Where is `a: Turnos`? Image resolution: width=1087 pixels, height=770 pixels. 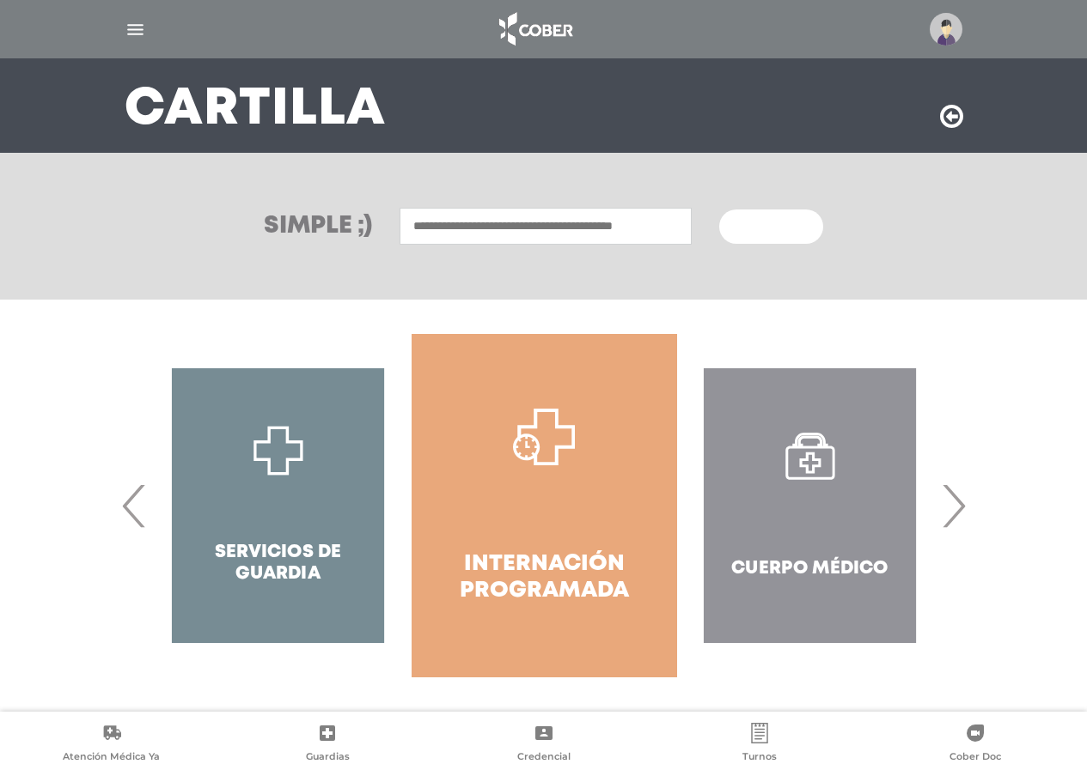
a: Turnos is located at coordinates (758, 745).